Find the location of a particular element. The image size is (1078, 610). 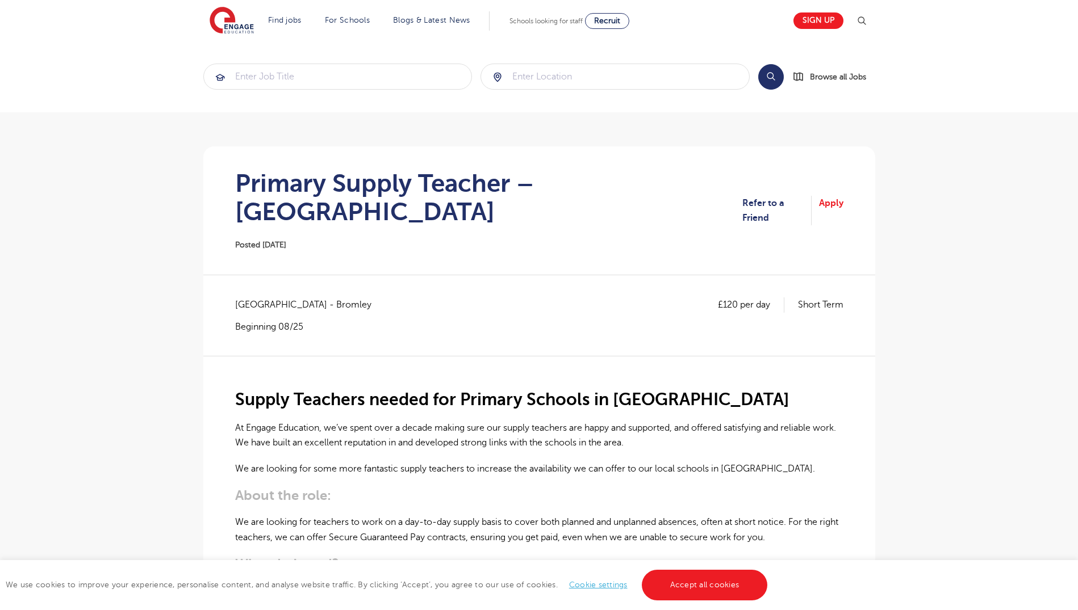

span: We use cookies to improve your experience, personalise content, and analyse website traffic. By c... is located at coordinates (388, 585).